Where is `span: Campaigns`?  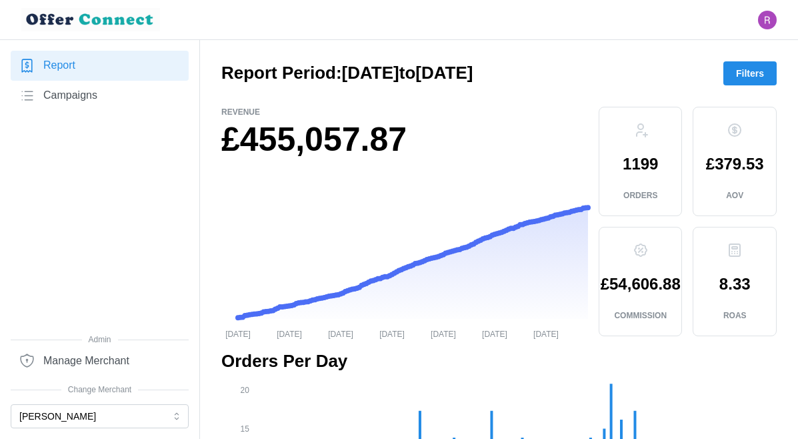
span: Campaigns is located at coordinates (70, 95).